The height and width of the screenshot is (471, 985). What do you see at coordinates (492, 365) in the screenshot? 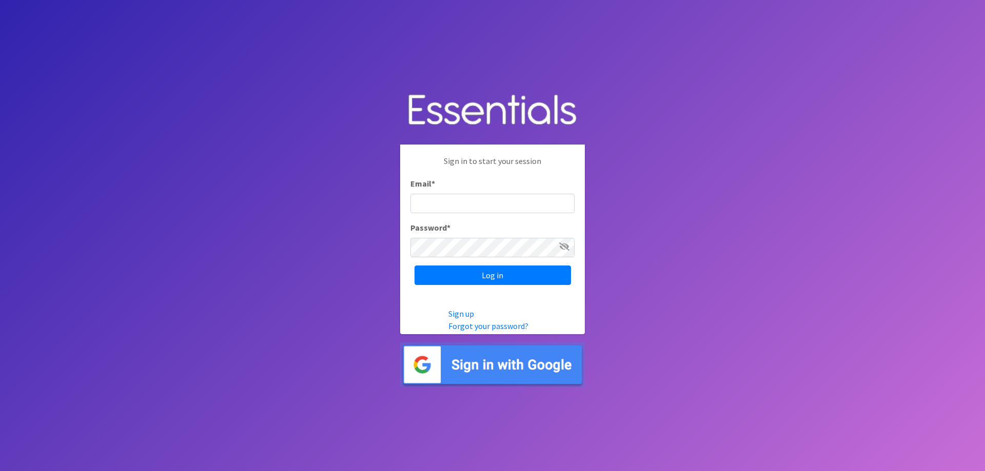
I see `img: Sign in with Google` at bounding box center [492, 365].